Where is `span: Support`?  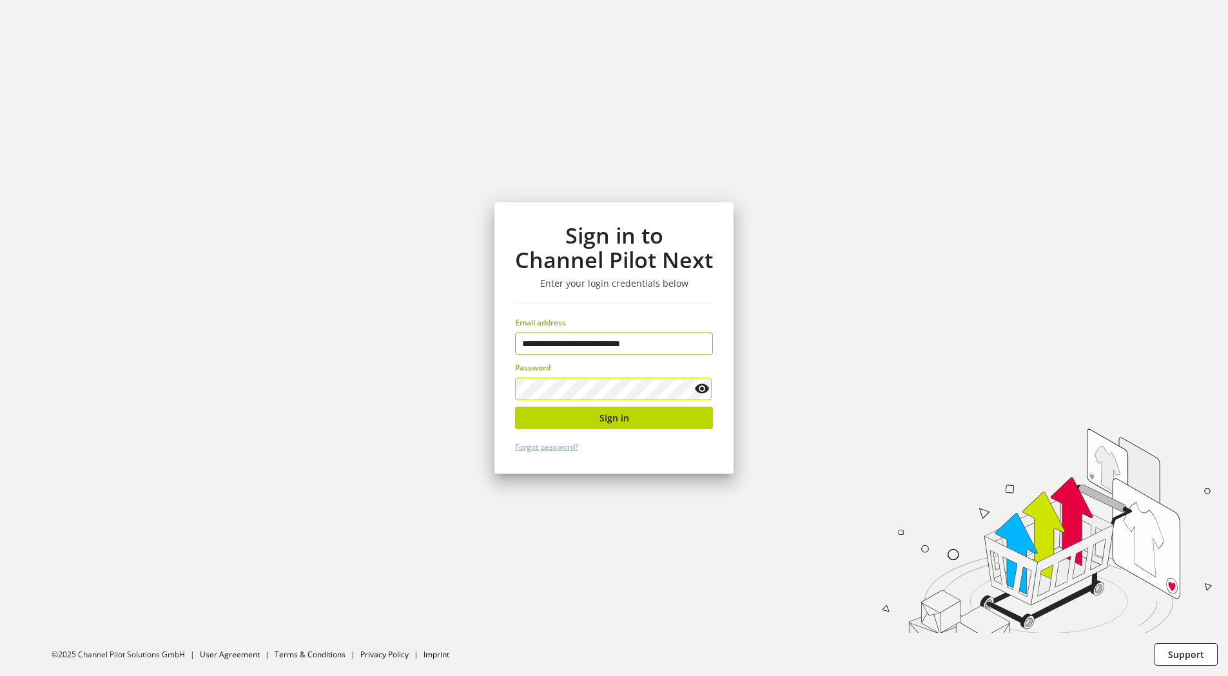 span: Support is located at coordinates (1186, 654).